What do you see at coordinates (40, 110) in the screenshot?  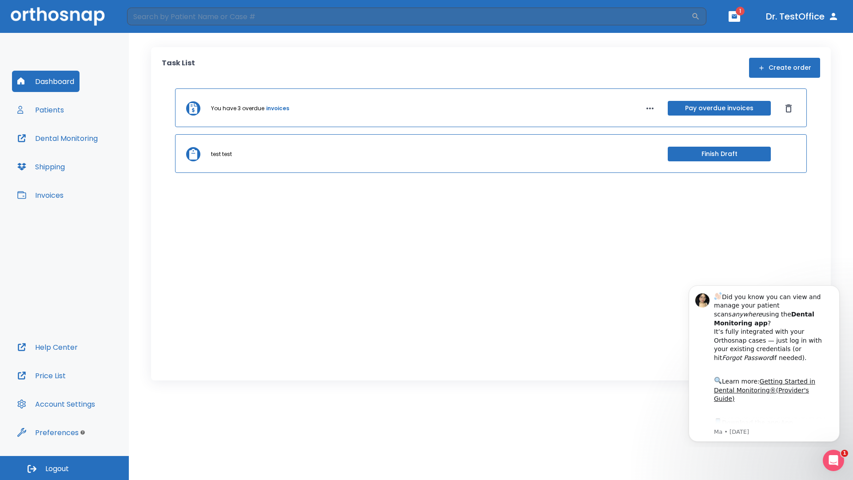 I see `button: Patients` at bounding box center [40, 110].